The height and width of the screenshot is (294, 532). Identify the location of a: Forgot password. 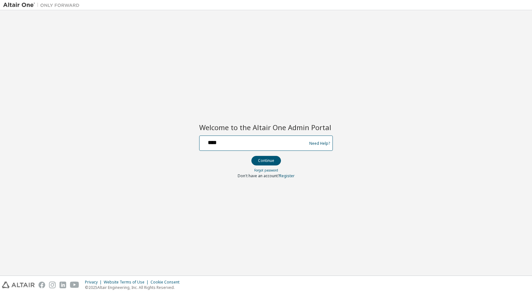
(266, 170).